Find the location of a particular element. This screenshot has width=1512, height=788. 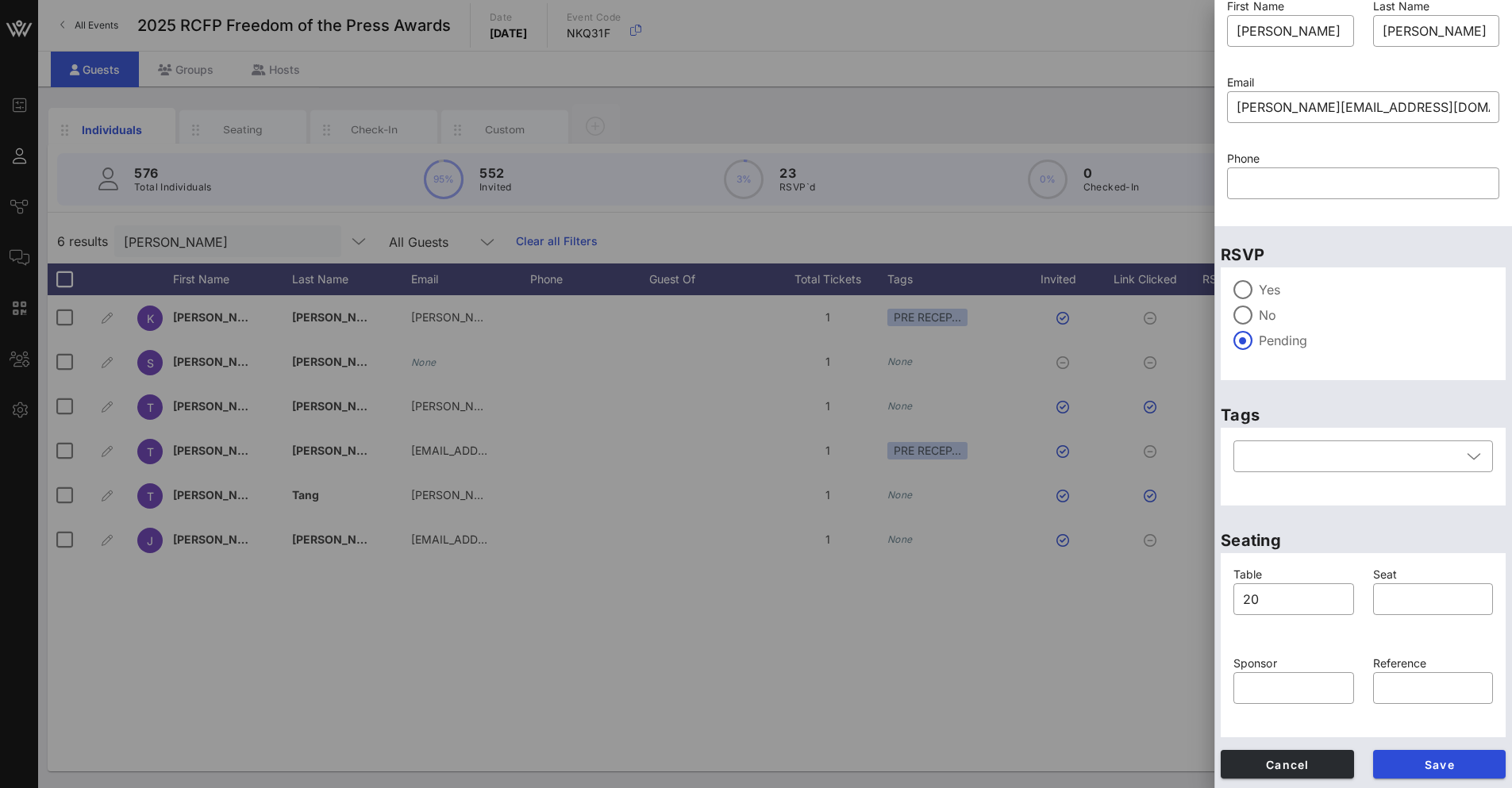

p: Email is located at coordinates (1363, 82).